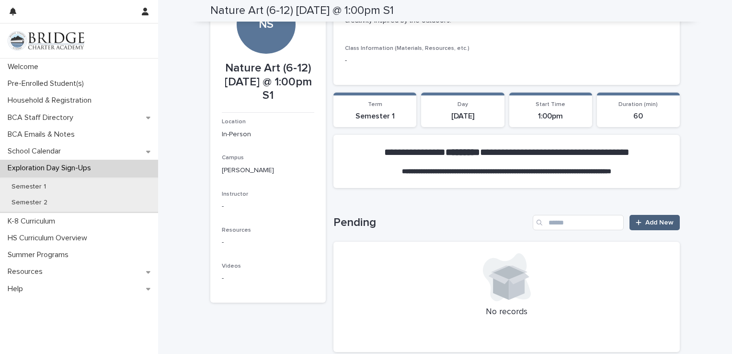 This screenshot has width=732, height=354. I want to click on p: Welcome, so click(25, 67).